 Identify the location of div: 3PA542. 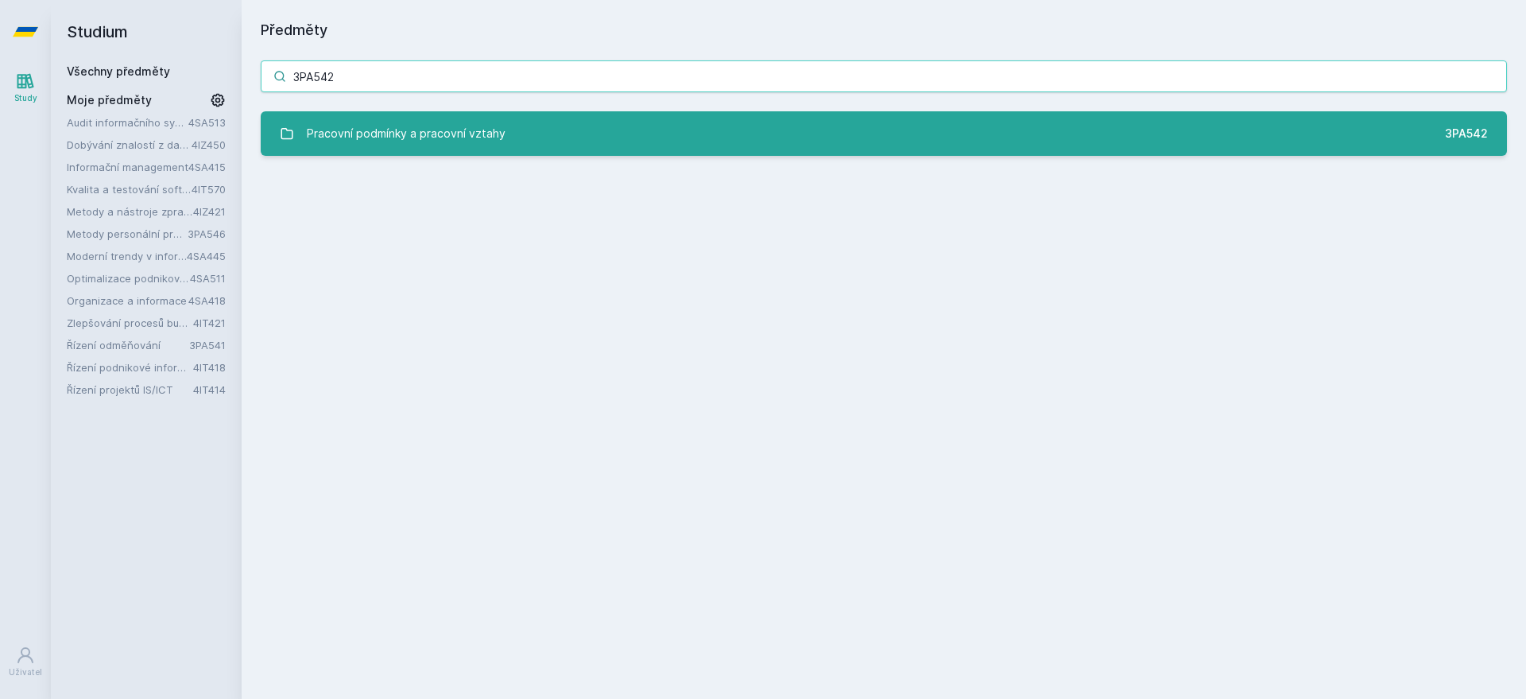
(1467, 134).